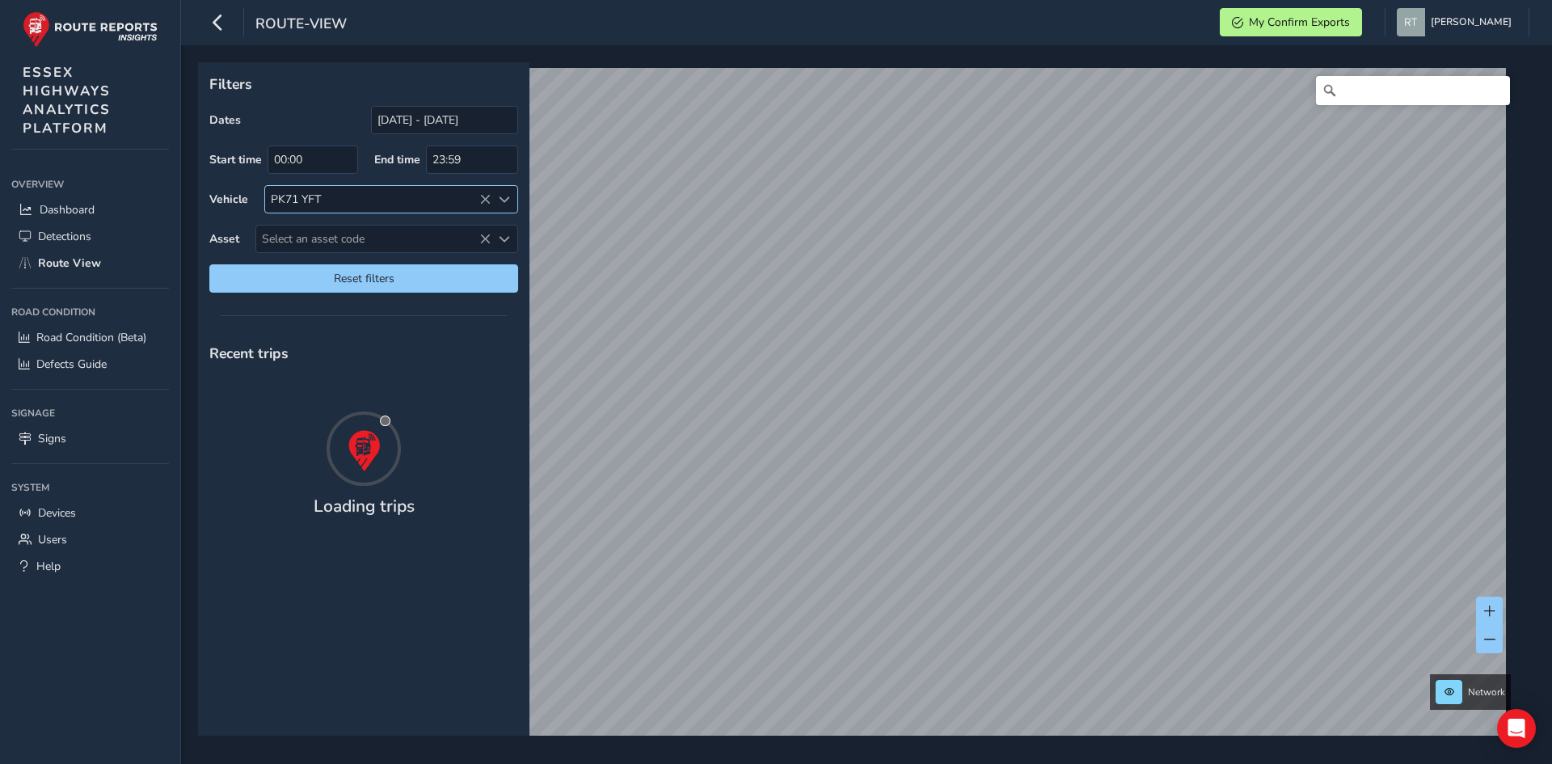 Image resolution: width=1552 pixels, height=764 pixels. I want to click on span: Signs, so click(52, 438).